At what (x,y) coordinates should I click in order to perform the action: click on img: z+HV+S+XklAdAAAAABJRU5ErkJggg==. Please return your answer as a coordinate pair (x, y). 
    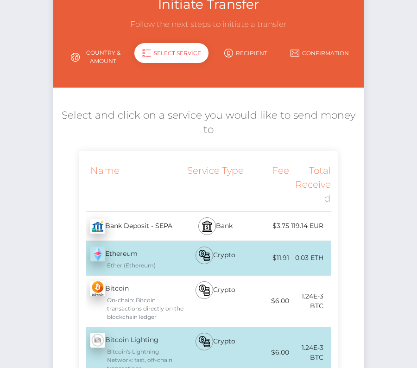
    Looking at the image, I should click on (98, 254).